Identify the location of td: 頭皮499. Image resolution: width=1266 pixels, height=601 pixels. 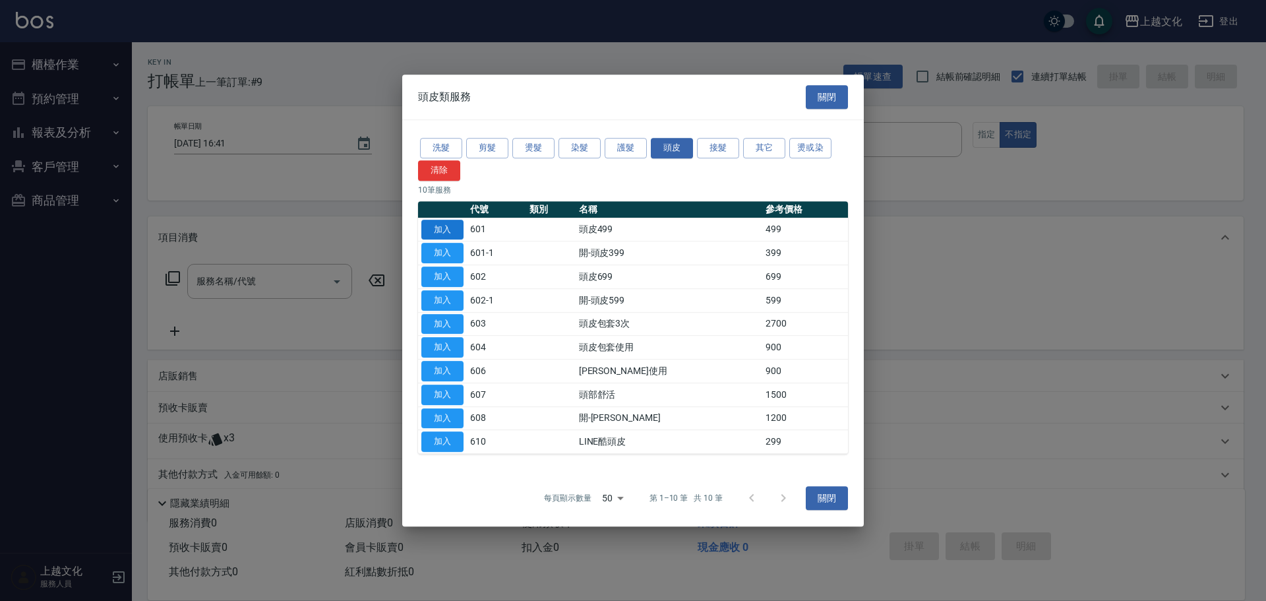
(669, 230).